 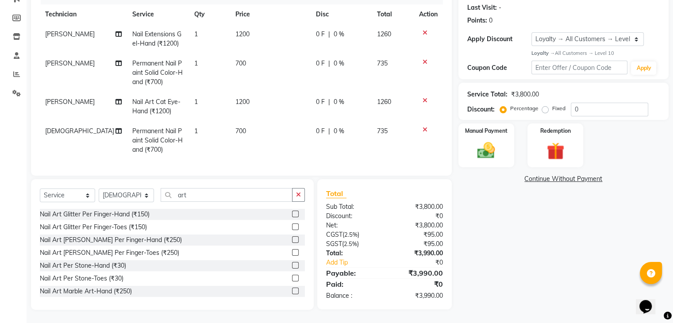 What do you see at coordinates (83, 265) in the screenshot?
I see `div: Nail Art Per Stone-Hand (₹30)` at bounding box center [83, 265].